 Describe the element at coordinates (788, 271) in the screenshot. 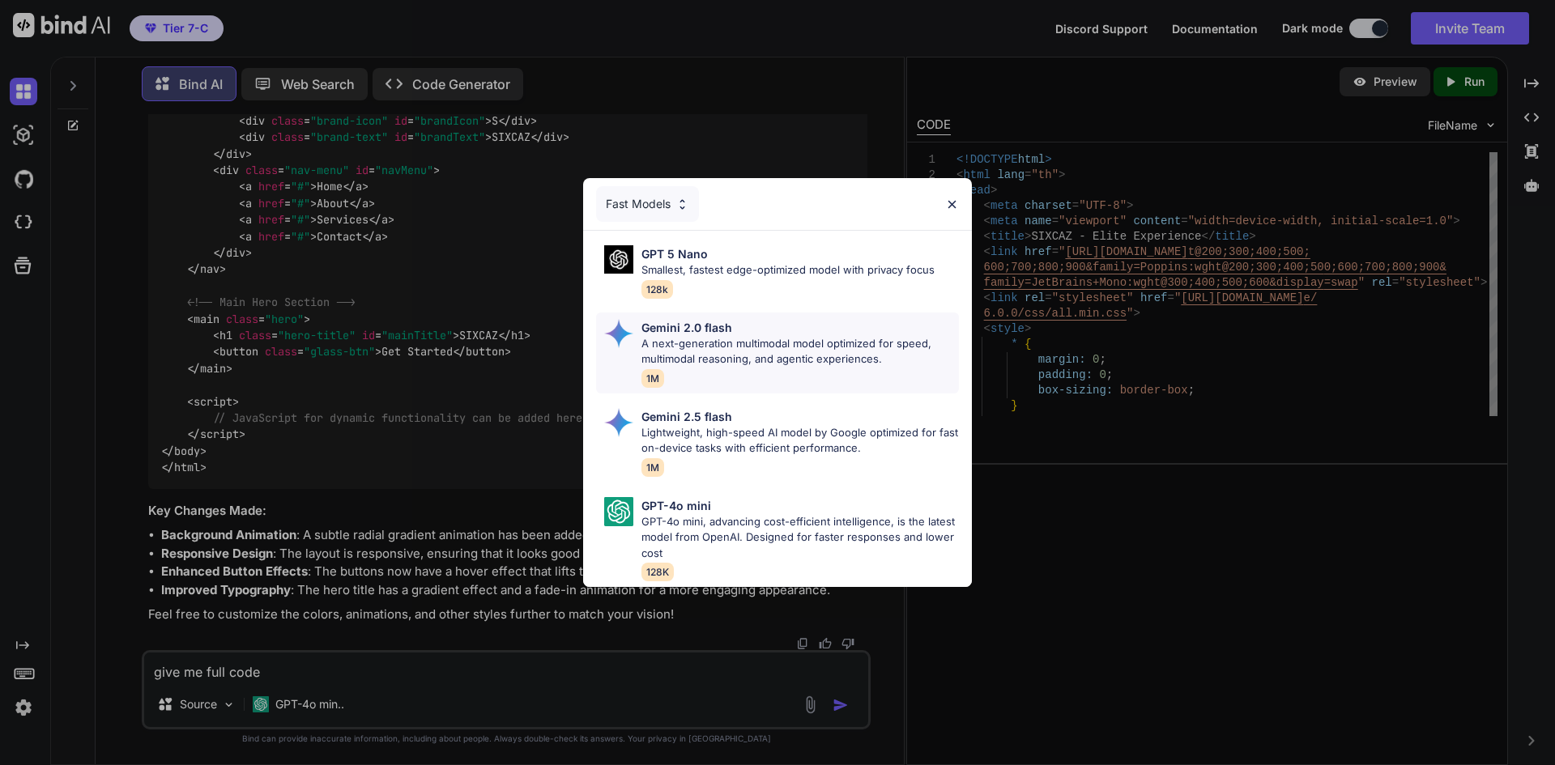

I see `p: Smallest, fastest edge-optimized model with privacy focus` at that location.